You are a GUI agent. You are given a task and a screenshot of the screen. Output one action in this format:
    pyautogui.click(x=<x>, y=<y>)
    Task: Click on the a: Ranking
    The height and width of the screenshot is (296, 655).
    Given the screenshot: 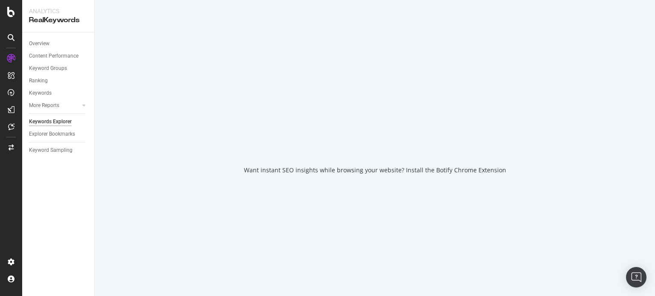 What is the action you would take?
    pyautogui.click(x=58, y=81)
    